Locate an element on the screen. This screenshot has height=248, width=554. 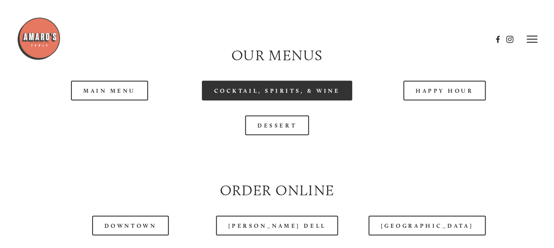
h2: Order Online is located at coordinates (277, 190).